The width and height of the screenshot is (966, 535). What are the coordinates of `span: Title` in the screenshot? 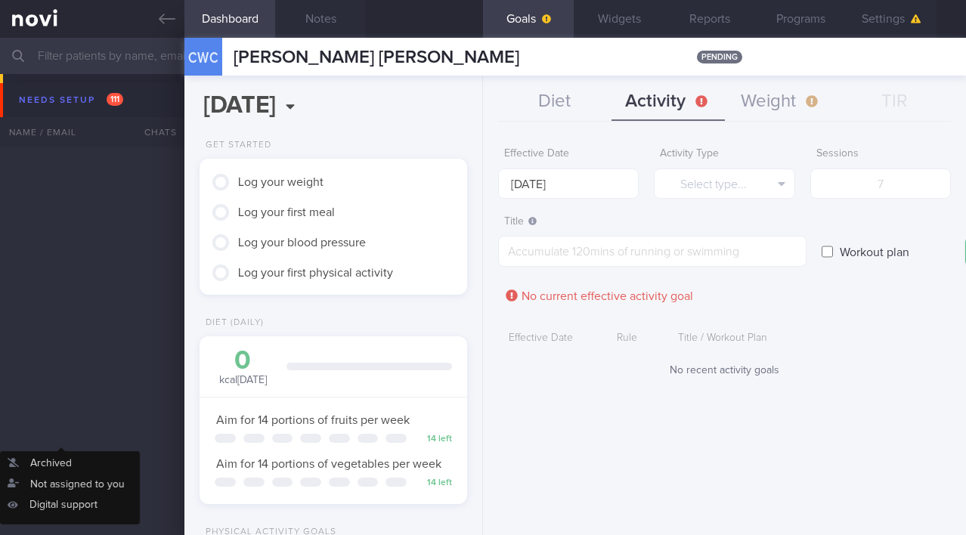 It's located at (520, 222).